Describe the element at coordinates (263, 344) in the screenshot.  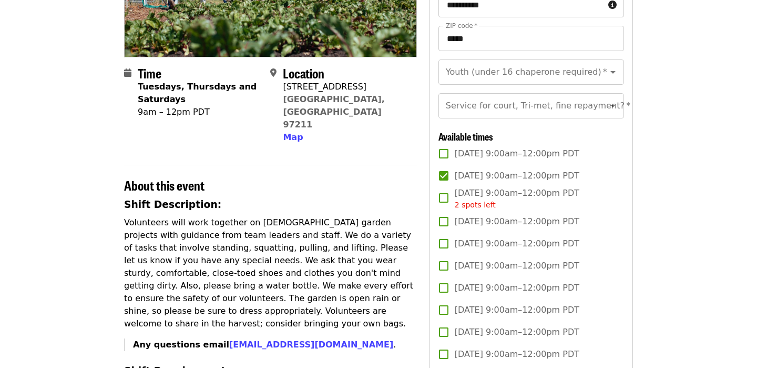
I see `strong: Any questions email` at that location.